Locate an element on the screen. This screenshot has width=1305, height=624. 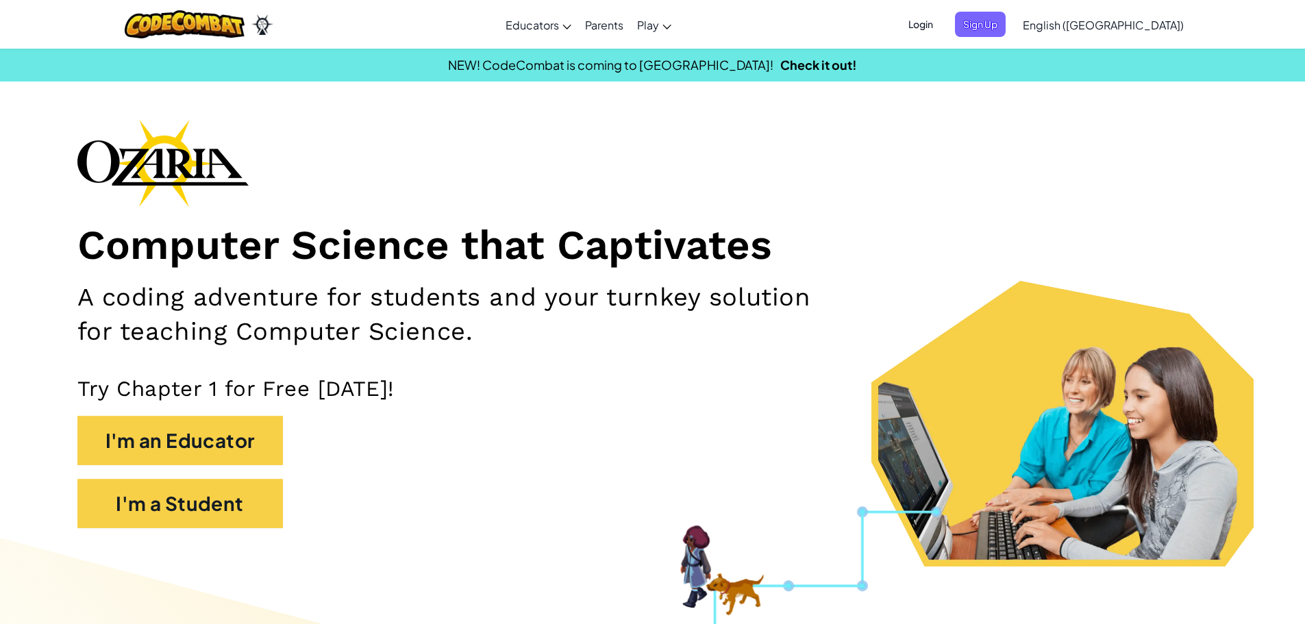
button: I'm an Educator is located at coordinates (180, 441).